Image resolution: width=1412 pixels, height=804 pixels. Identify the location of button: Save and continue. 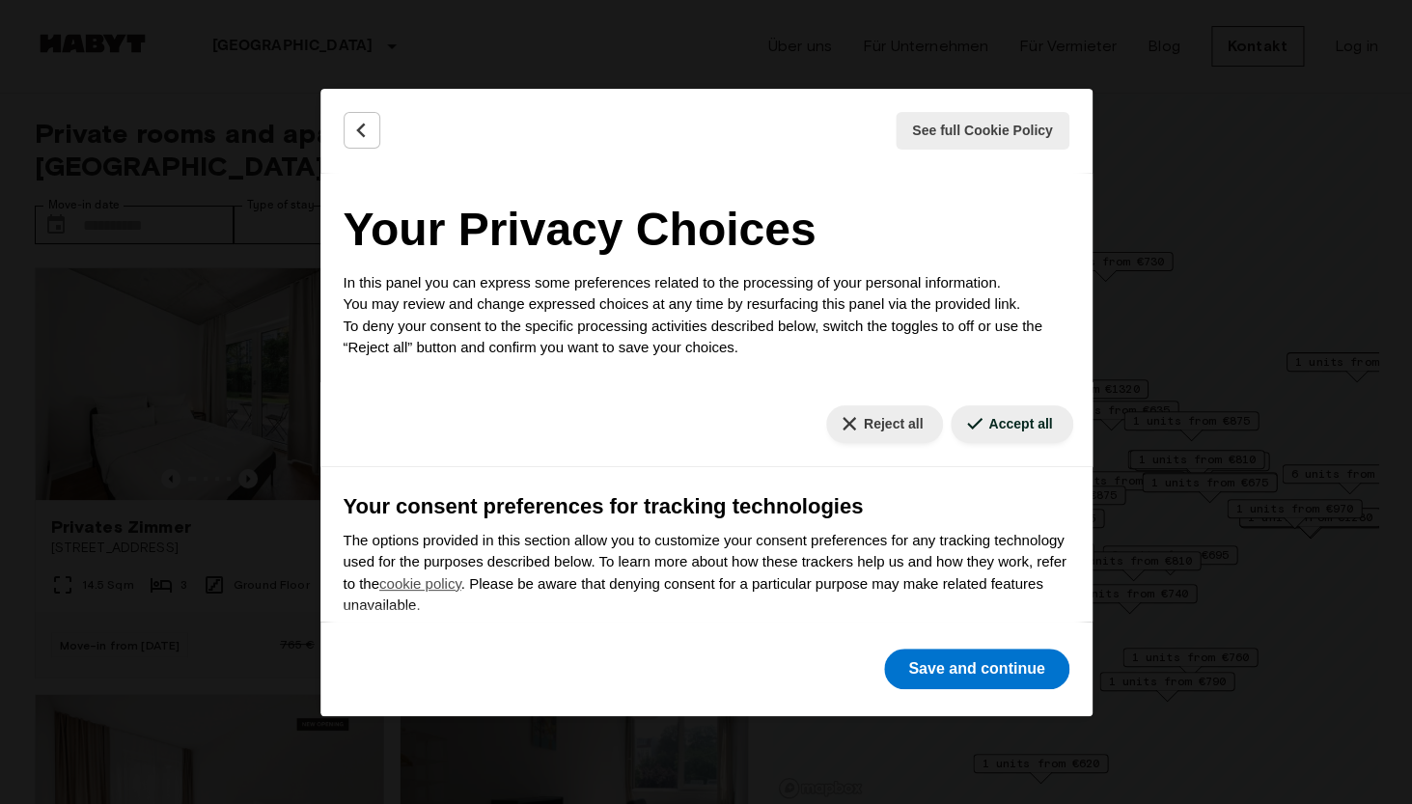
(975, 669).